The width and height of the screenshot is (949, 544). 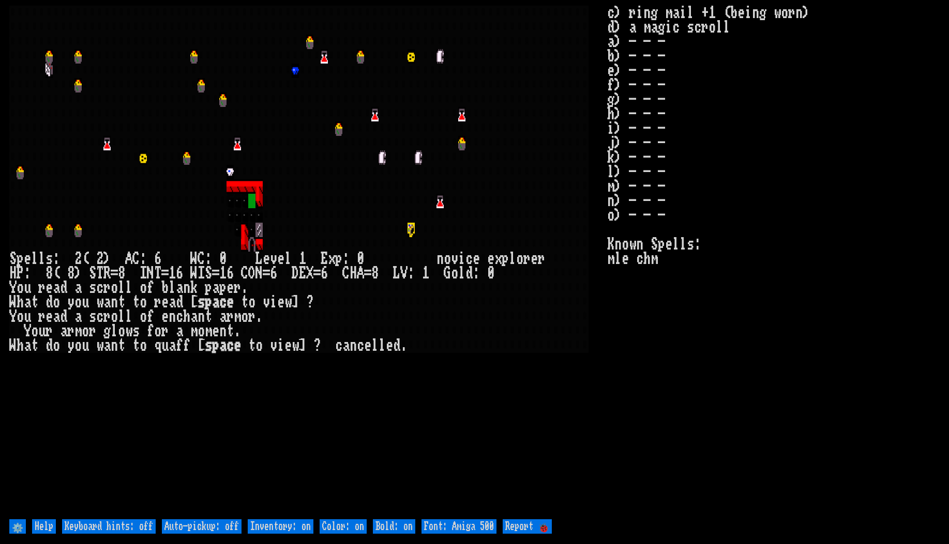 What do you see at coordinates (78, 259) in the screenshot?
I see `div: 2` at bounding box center [78, 259].